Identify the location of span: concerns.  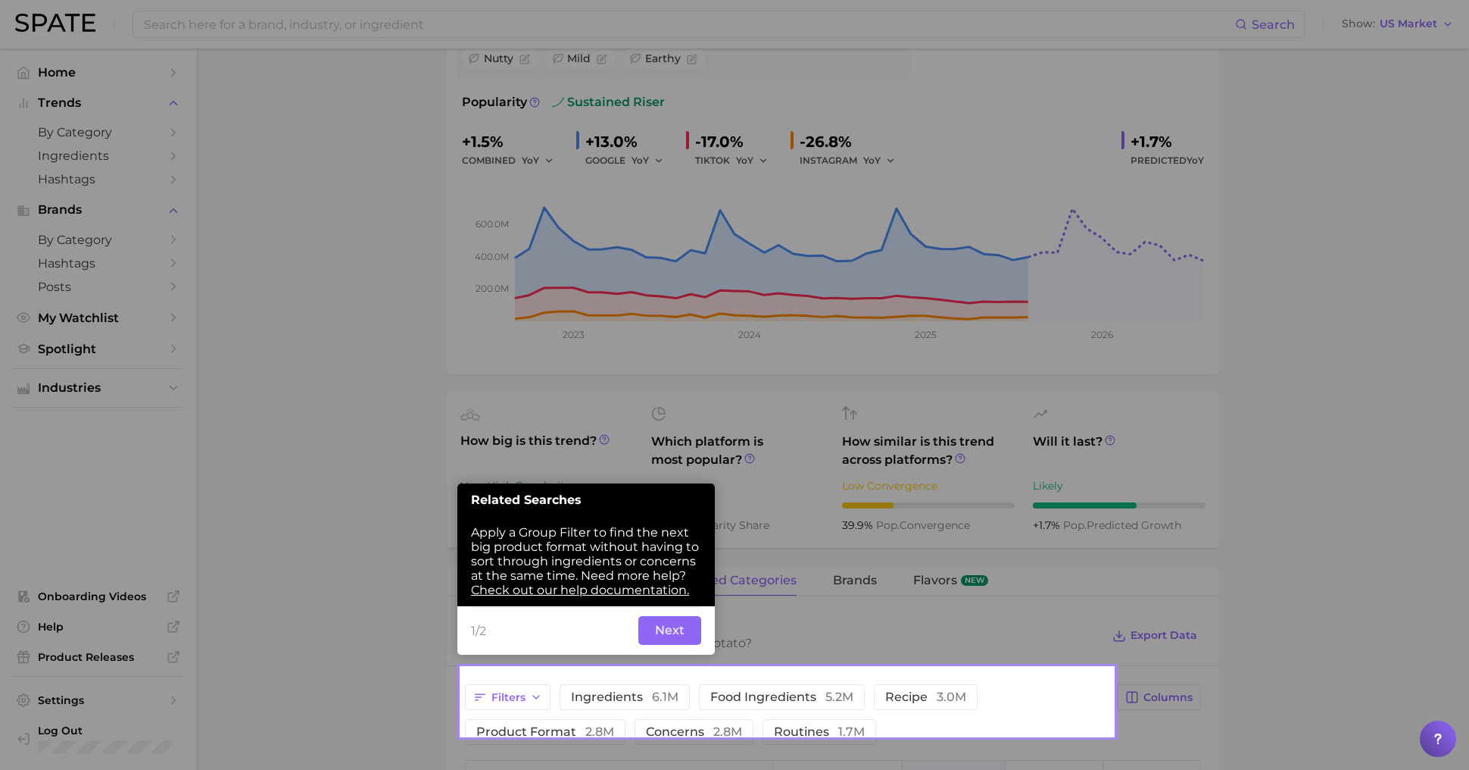
(694, 732).